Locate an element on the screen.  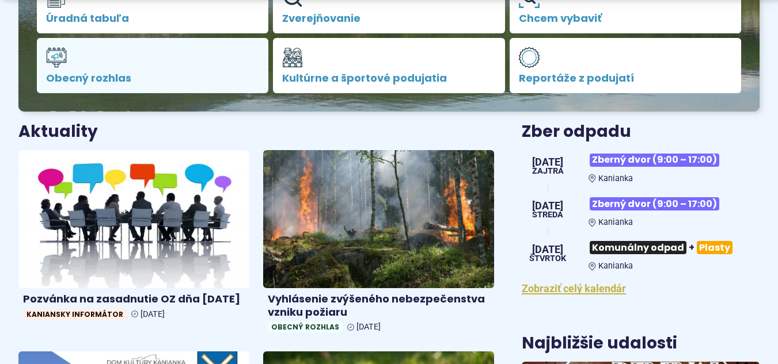
a: Zobraziť celý kalendár is located at coordinates (573, 288).